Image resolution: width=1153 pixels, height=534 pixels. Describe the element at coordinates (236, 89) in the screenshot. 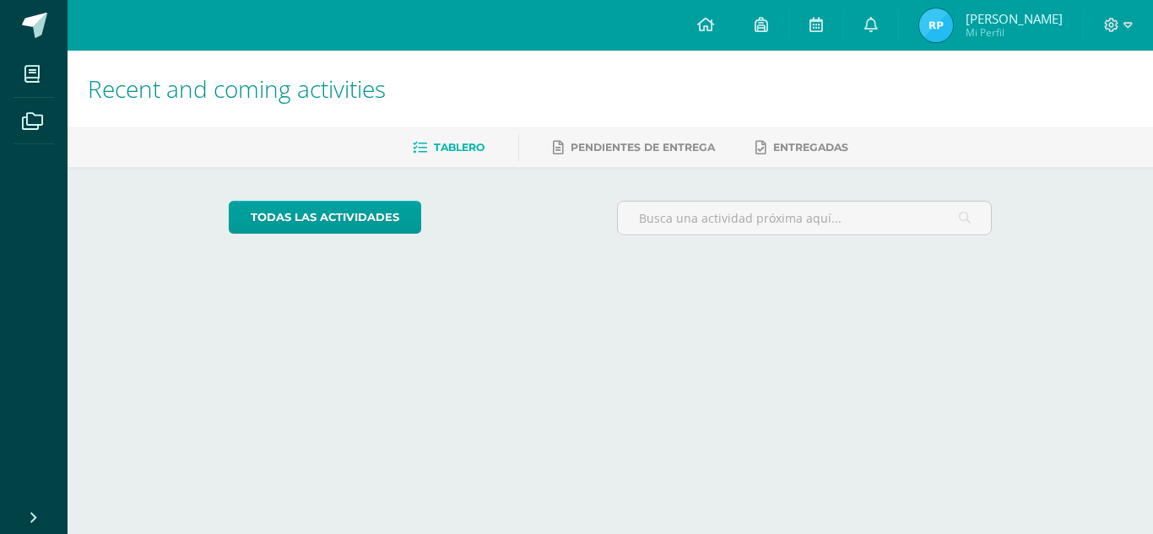

I see `span: Recent and coming activities` at that location.